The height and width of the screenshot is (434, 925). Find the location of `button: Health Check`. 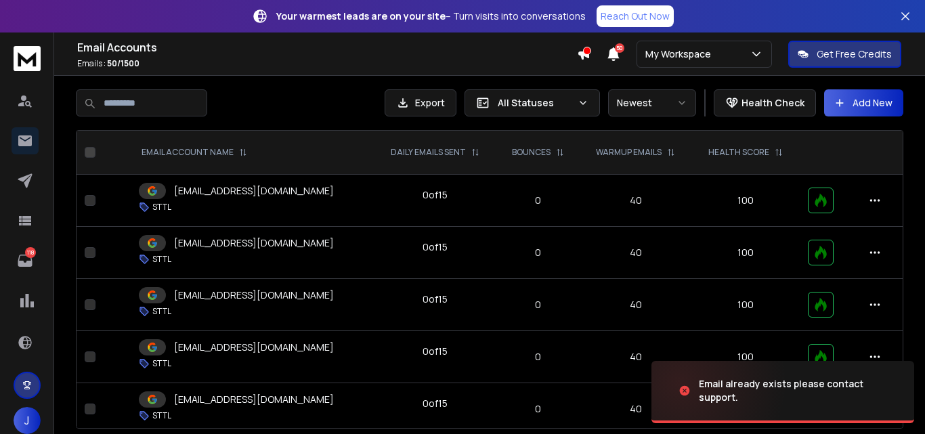

button: Health Check is located at coordinates (764, 103).